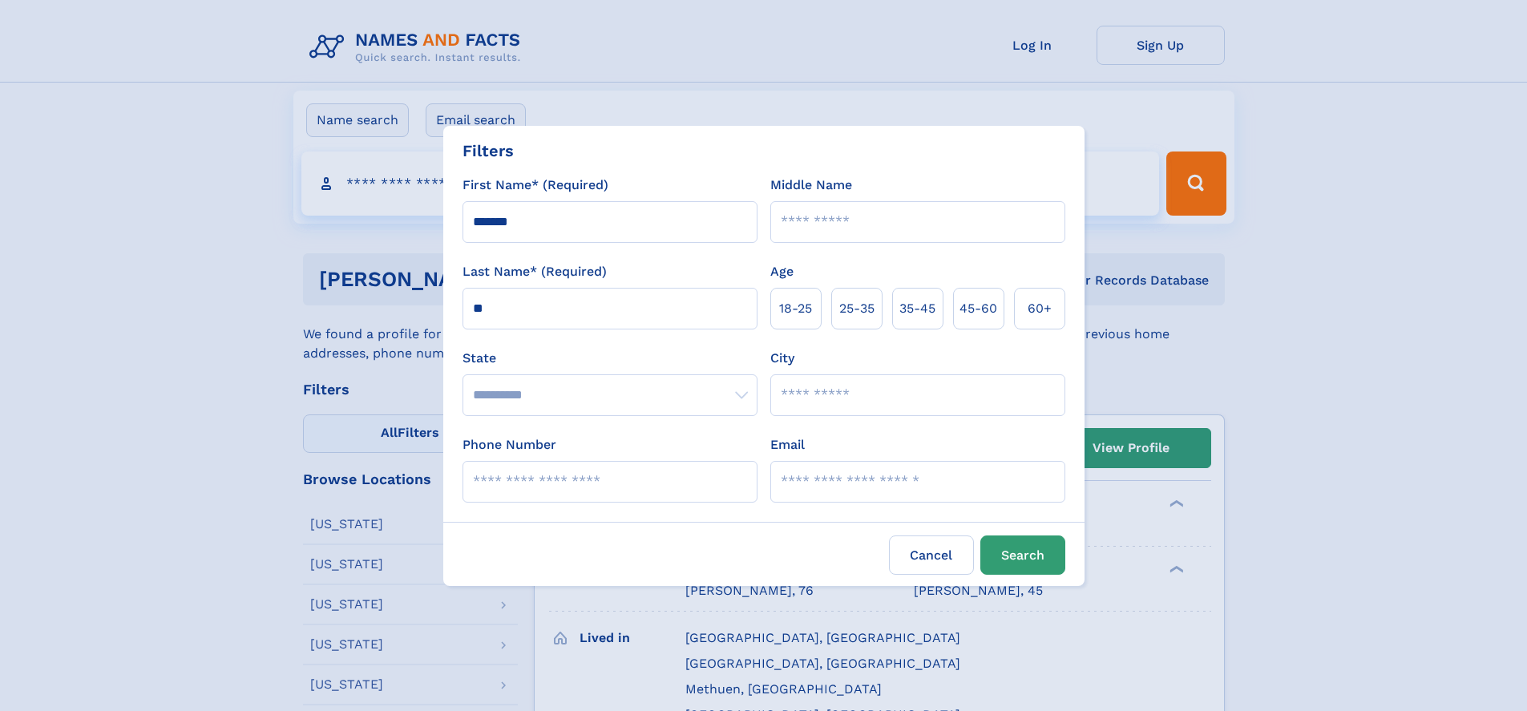 The image size is (1527, 711). What do you see at coordinates (917, 309) in the screenshot?
I see `span: 35‑45` at bounding box center [917, 309].